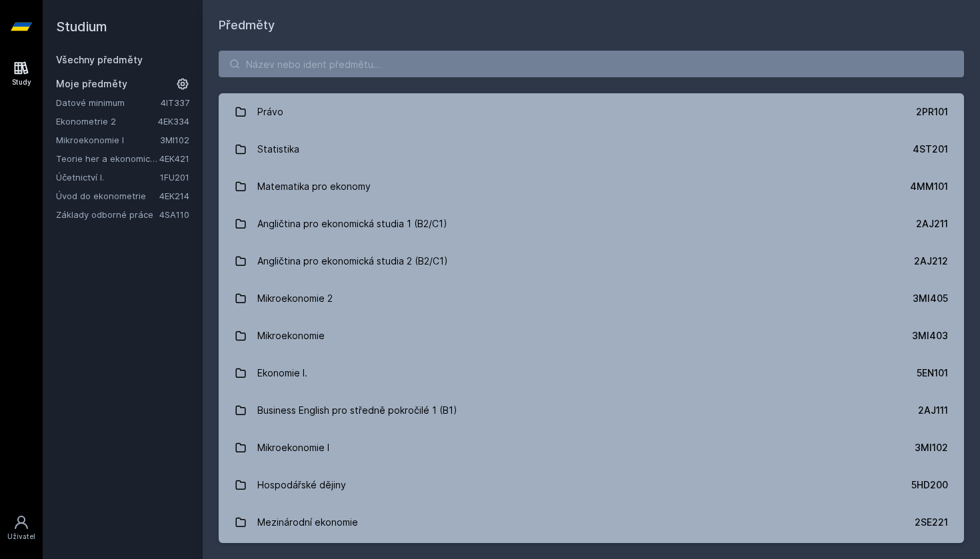 This screenshot has height=559, width=980. Describe the element at coordinates (928, 187) in the screenshot. I see `div: 4MM101` at that location.